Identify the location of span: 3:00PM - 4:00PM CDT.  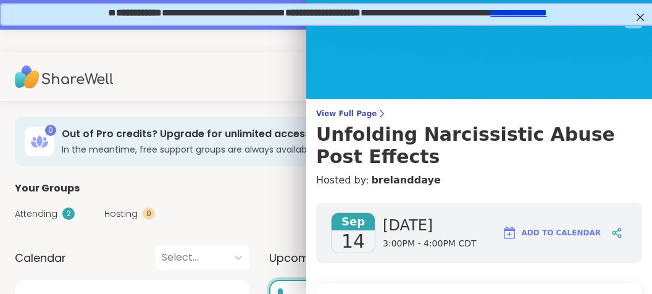
(429, 244).